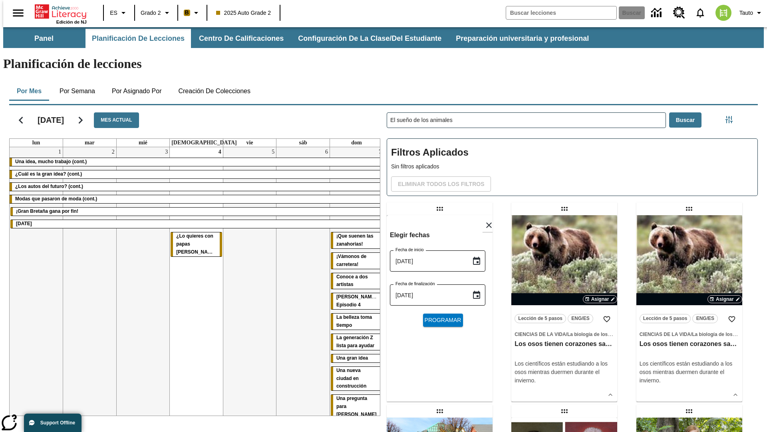 The image size is (767, 432). I want to click on h1: Planificación de lecciones, so click(384, 64).